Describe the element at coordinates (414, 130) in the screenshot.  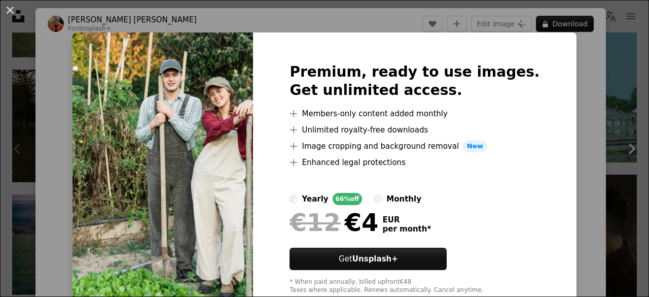
I see `li: Unlimited royalty-free downloads` at that location.